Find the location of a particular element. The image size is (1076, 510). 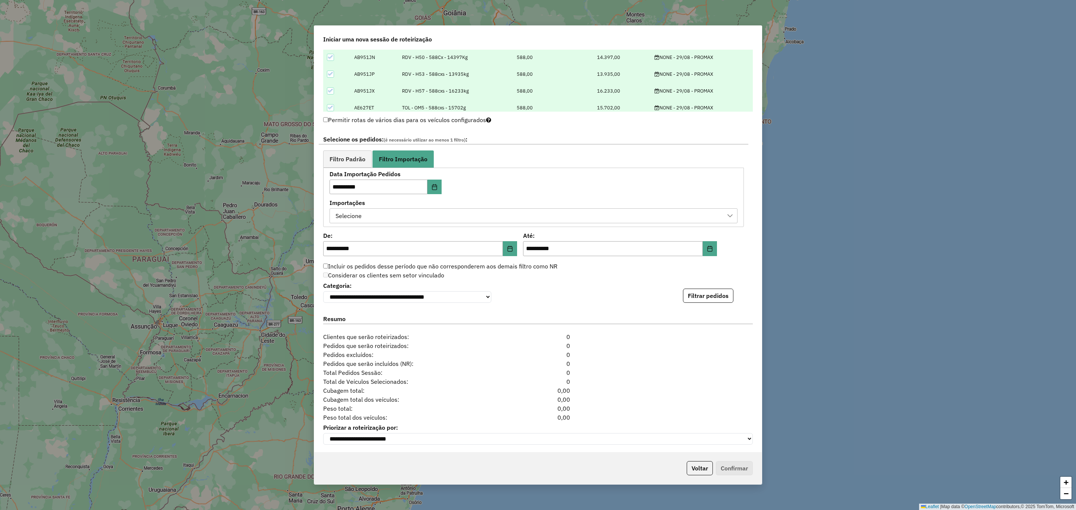

span: Total Pedidos Sessão: is located at coordinates (410, 373).